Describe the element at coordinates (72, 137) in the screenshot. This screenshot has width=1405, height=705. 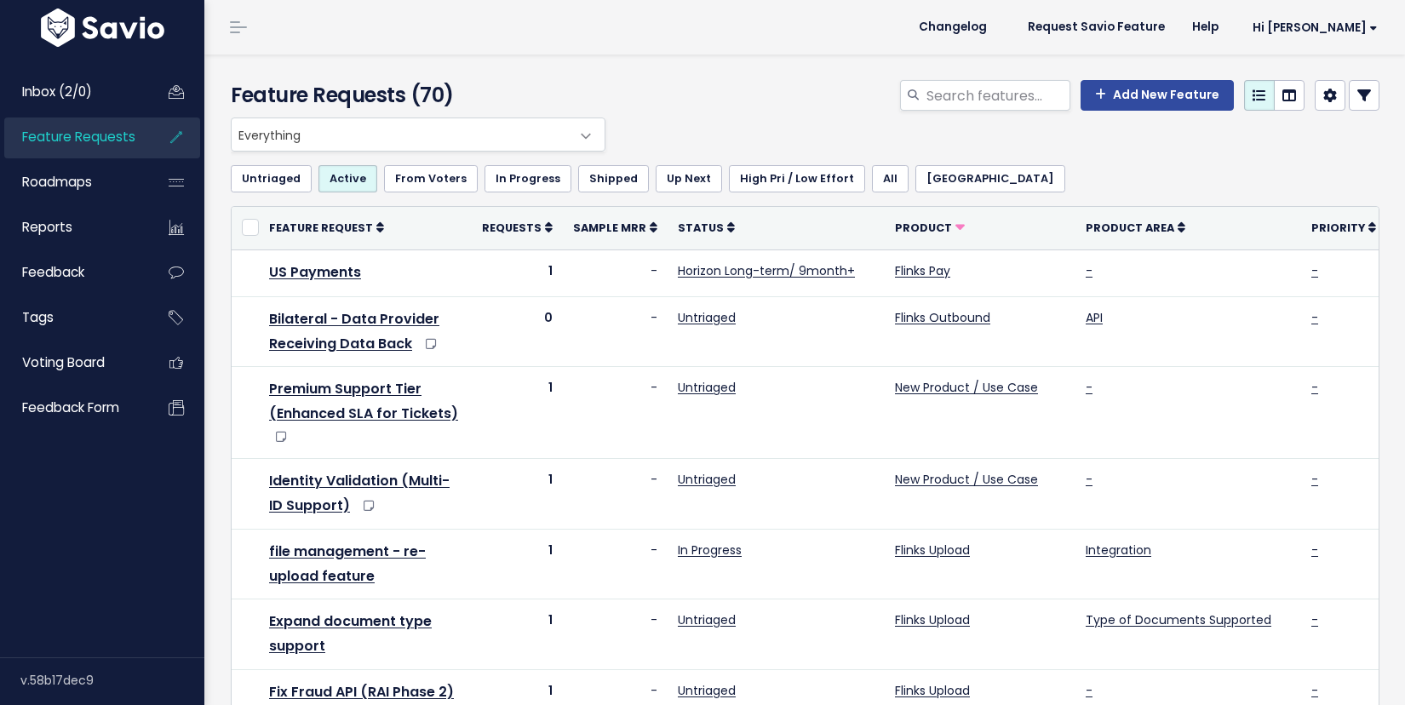
I see `a: Feature Requests` at that location.